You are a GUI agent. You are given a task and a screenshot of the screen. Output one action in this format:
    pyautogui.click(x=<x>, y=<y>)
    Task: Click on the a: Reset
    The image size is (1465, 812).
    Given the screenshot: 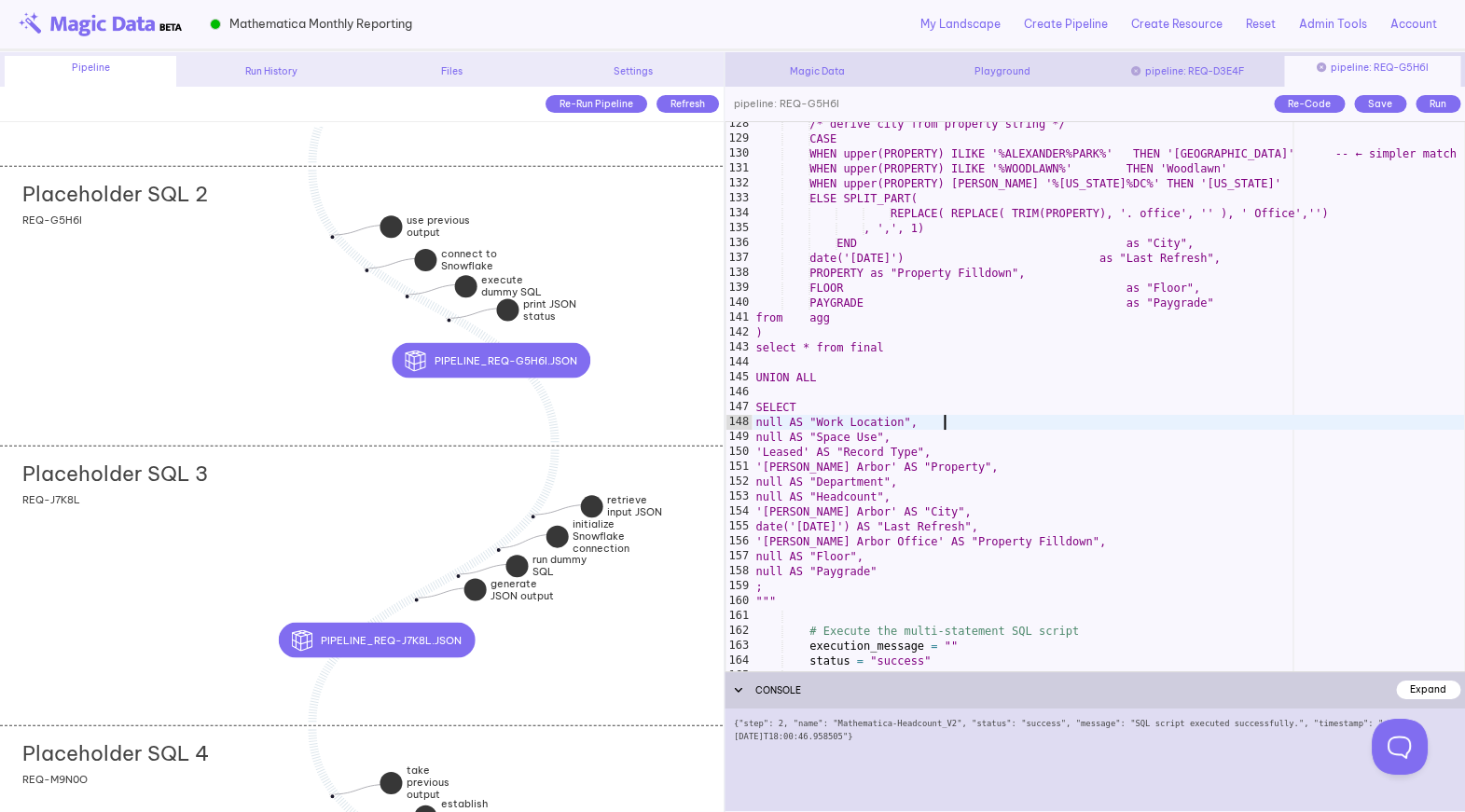 What is the action you would take?
    pyautogui.click(x=1260, y=24)
    